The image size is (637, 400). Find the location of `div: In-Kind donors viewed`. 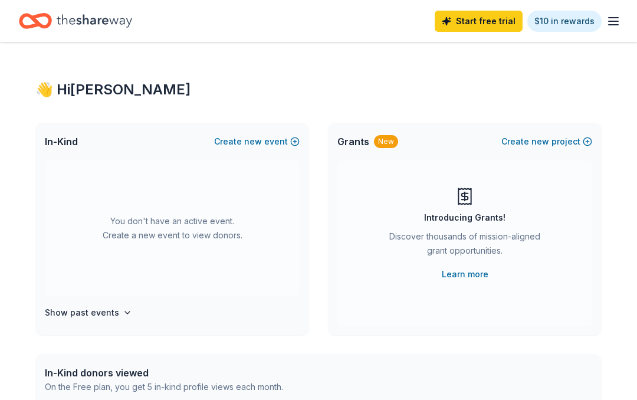

div: In-Kind donors viewed is located at coordinates (164, 373).